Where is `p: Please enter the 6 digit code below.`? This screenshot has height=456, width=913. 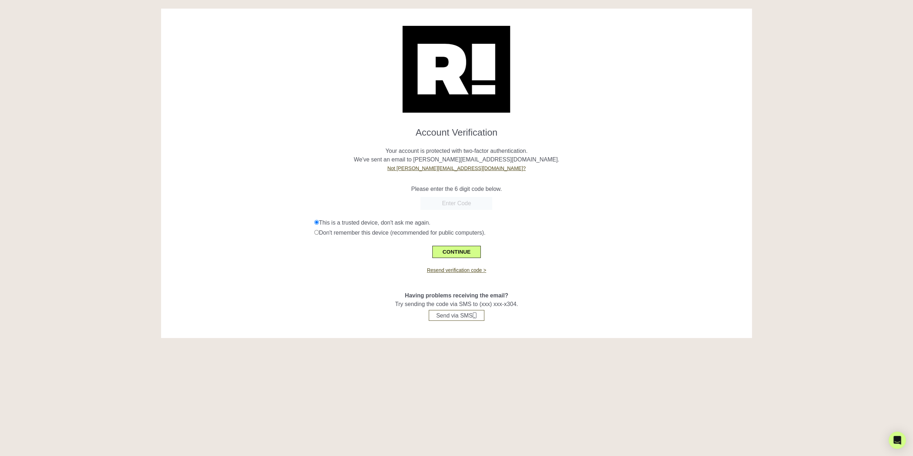
p: Please enter the 6 digit code below. is located at coordinates (456, 189).